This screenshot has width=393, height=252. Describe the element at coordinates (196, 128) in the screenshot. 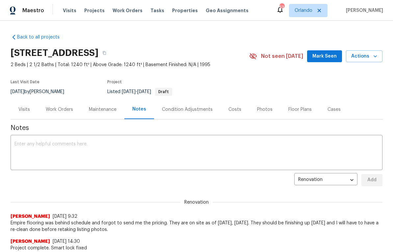

I see `span: Notes` at that location.